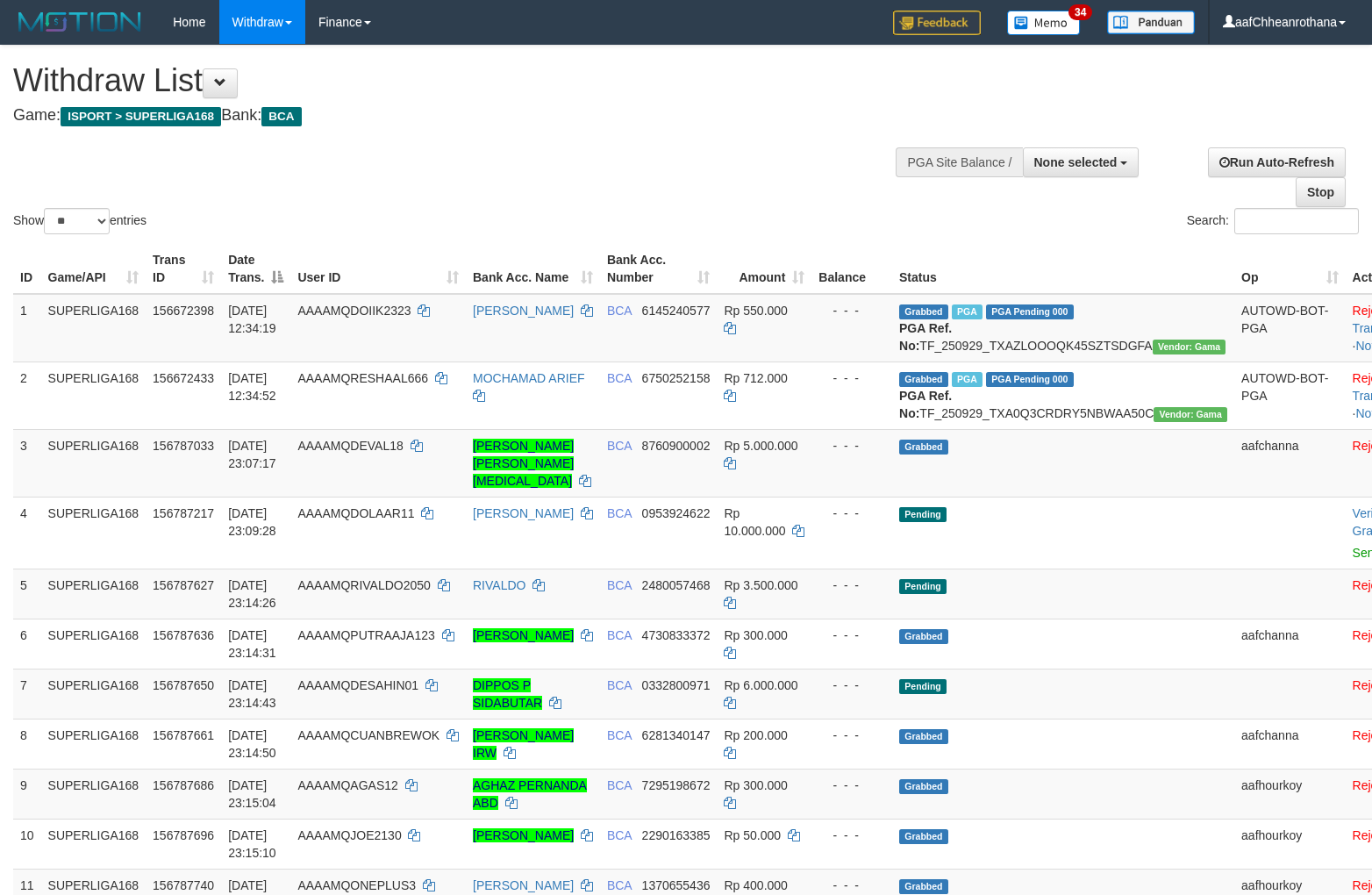 Image resolution: width=1372 pixels, height=895 pixels. I want to click on span: 156787661, so click(183, 735).